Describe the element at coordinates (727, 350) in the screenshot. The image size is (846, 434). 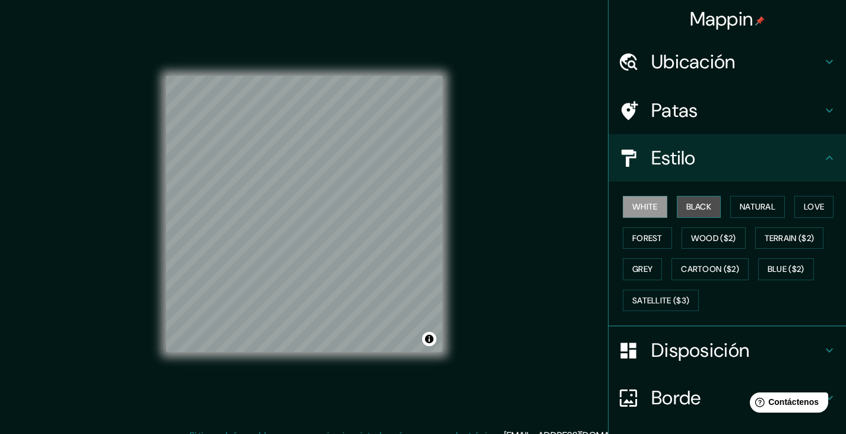
I see `div: Disposición` at that location.